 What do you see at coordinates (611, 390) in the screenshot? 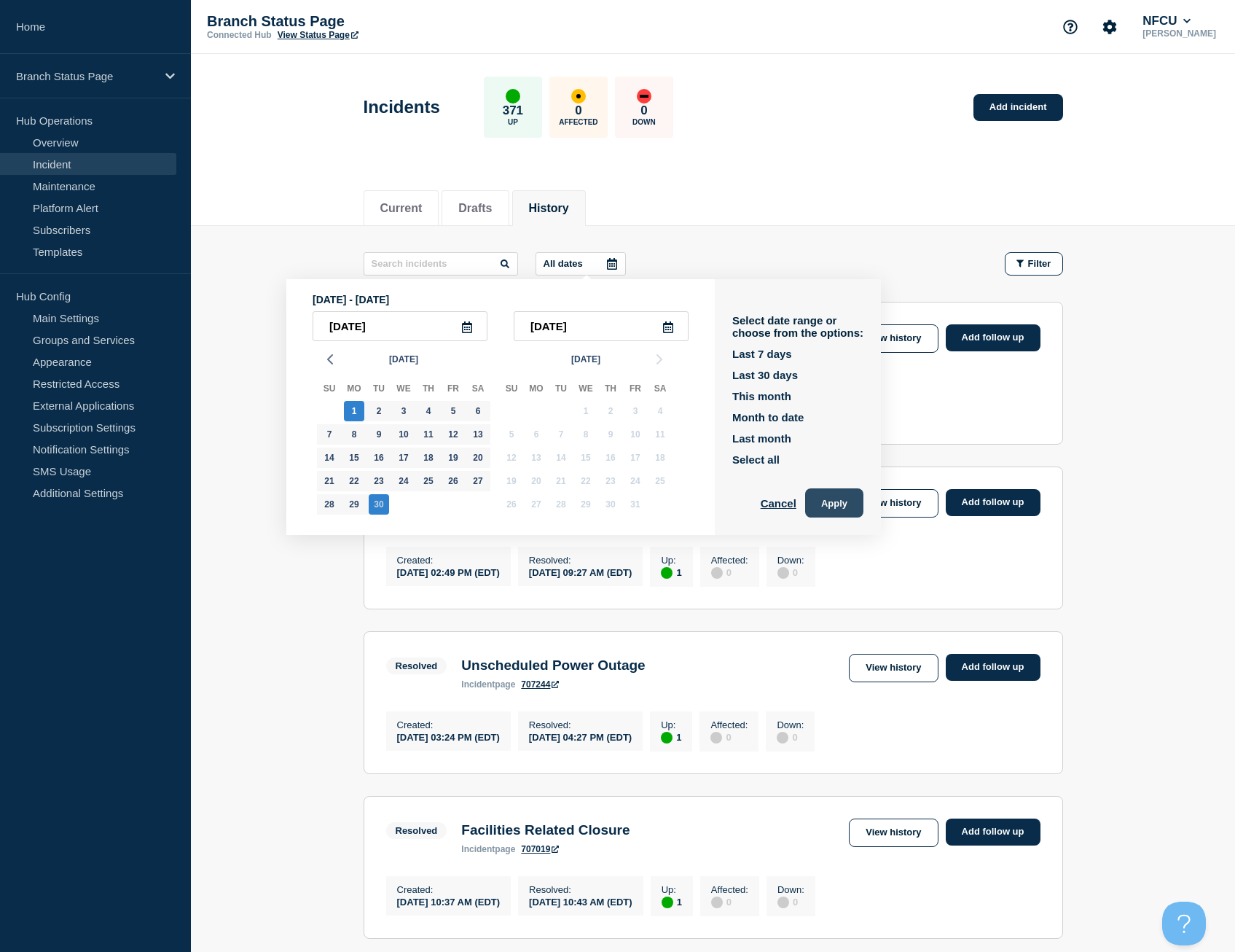
I see `div: Th` at bounding box center [611, 390].